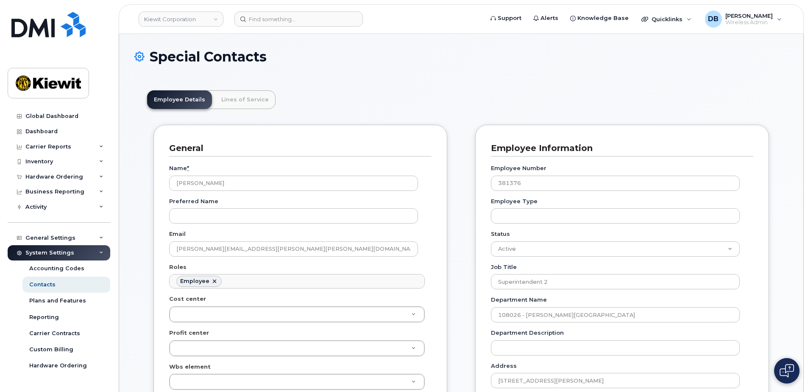 The height and width of the screenshot is (392, 808). What do you see at coordinates (178, 267) in the screenshot?
I see `label: Roles` at bounding box center [178, 267].